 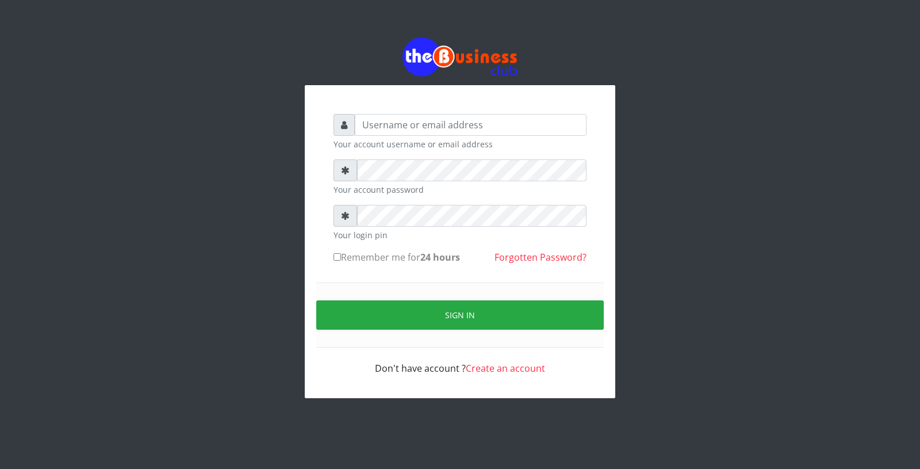 I want to click on div: Don't have account ?, so click(x=460, y=361).